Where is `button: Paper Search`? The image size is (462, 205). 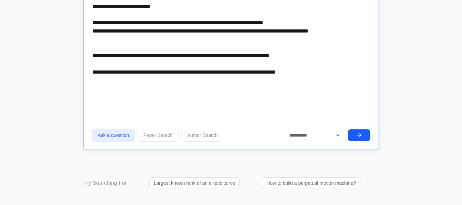
button: Paper Search is located at coordinates (158, 135).